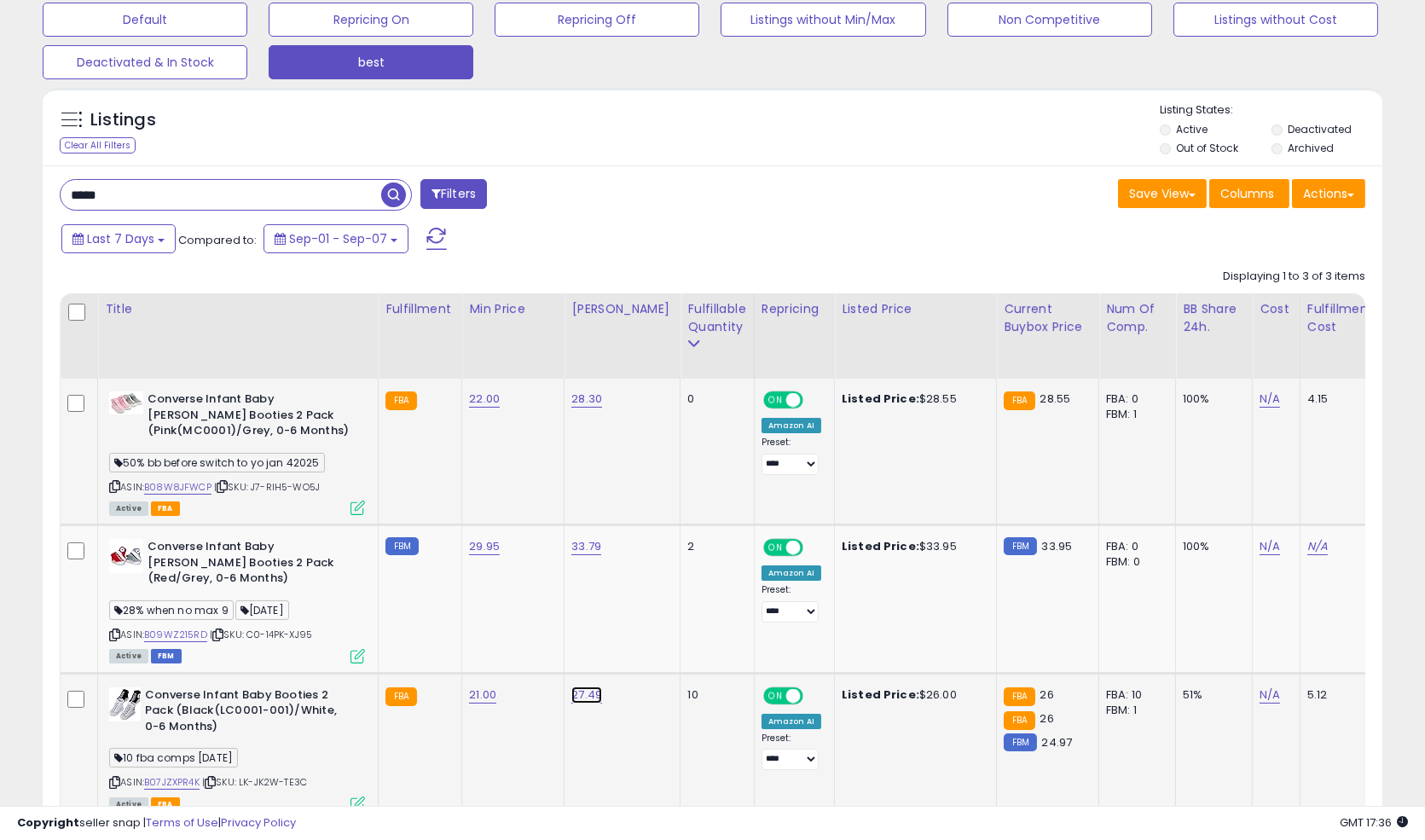 The image size is (1425, 840). What do you see at coordinates (1374, 822) in the screenshot?
I see `span: 2025-09-15 17:36 GMT` at bounding box center [1374, 822].